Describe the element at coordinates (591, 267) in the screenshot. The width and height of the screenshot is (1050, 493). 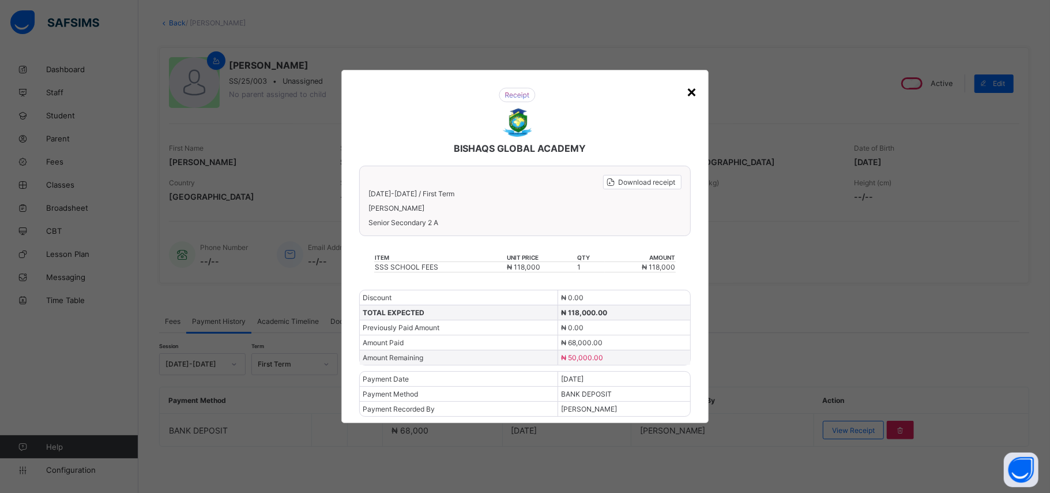
I see `td: 1` at that location.